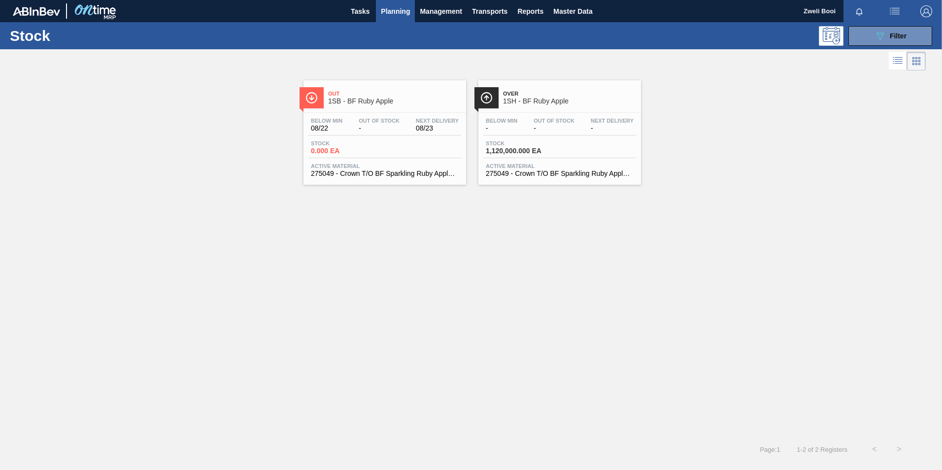  Describe the element at coordinates (822, 450) in the screenshot. I see `span: 1 - 2 of 2 Registers` at that location.